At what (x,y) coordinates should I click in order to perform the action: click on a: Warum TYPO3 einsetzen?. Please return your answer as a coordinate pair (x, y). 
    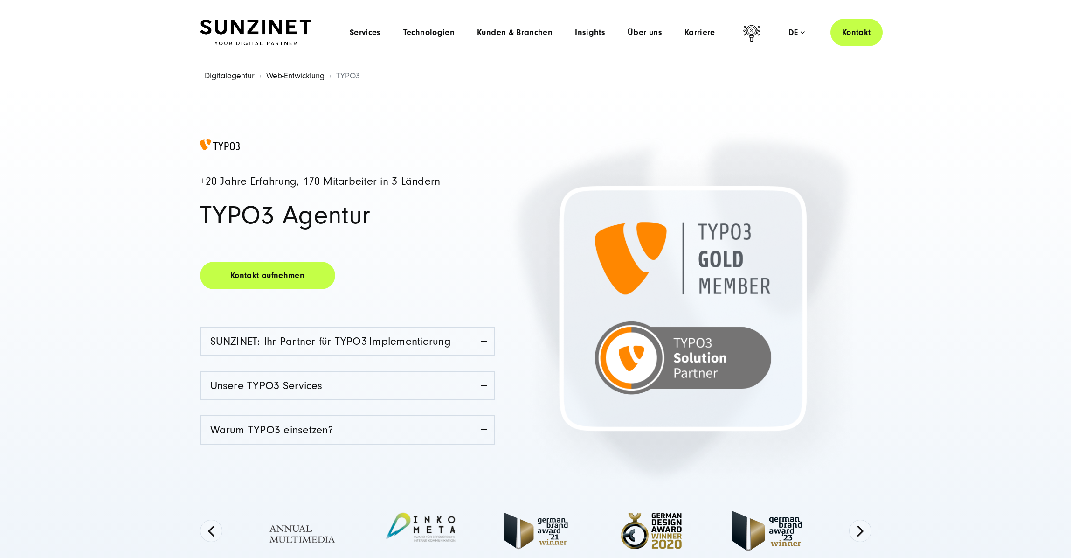
    Looking at the image, I should click on (347, 429).